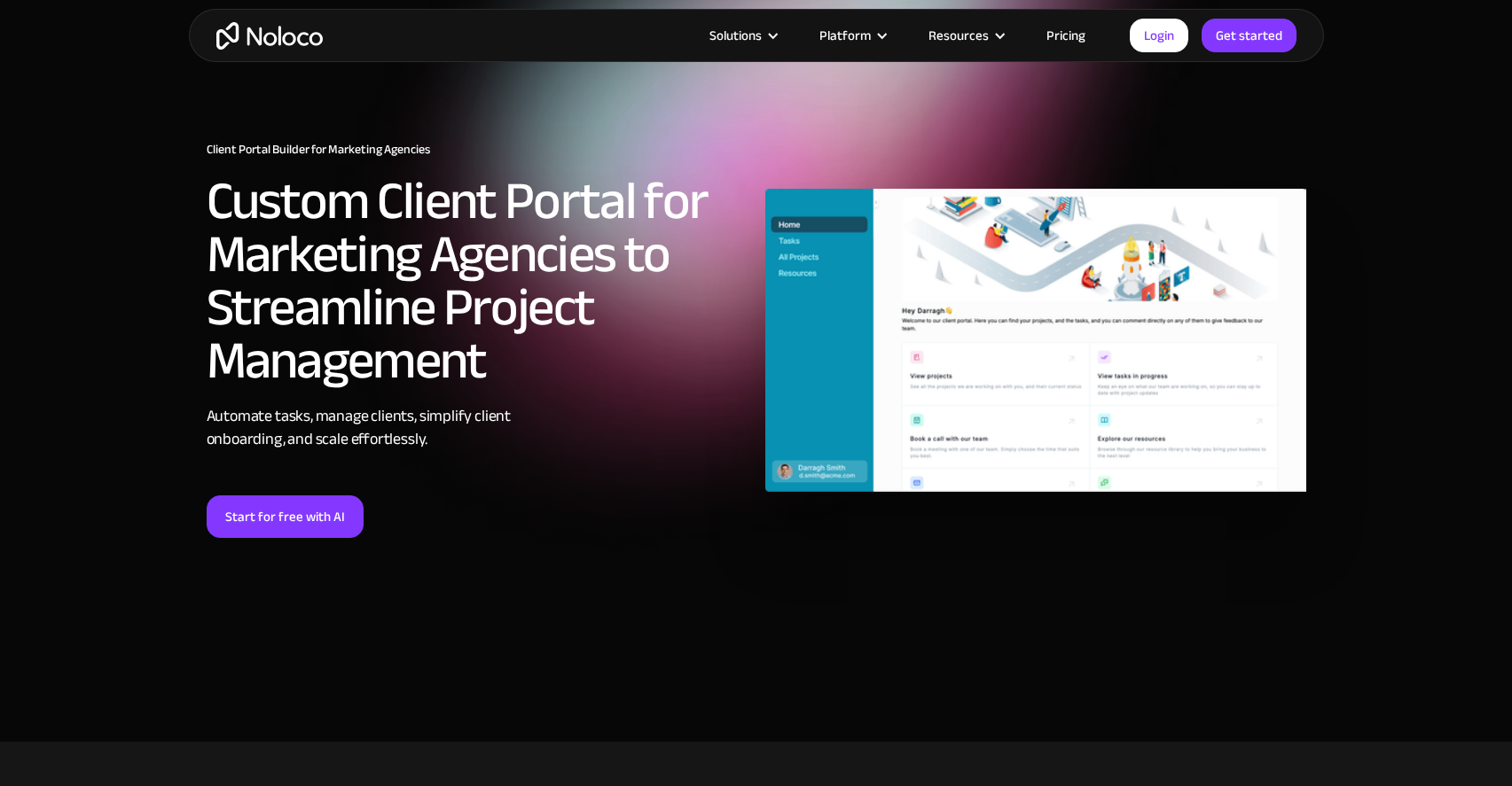 The image size is (1512, 786). Describe the element at coordinates (284, 517) in the screenshot. I see `a: Start for free with AI` at that location.